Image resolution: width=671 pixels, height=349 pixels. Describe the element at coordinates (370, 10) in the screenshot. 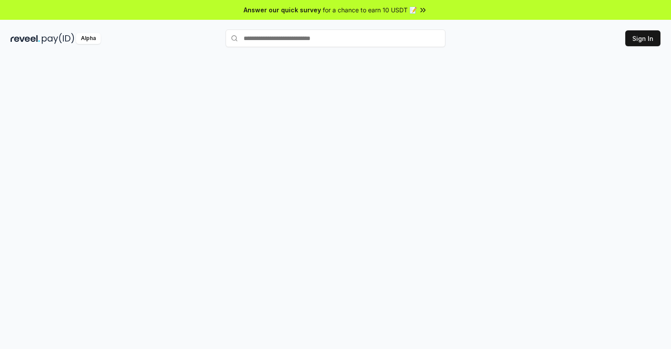

I see `span: for a chance to earn 10 USDT 📝` at that location.